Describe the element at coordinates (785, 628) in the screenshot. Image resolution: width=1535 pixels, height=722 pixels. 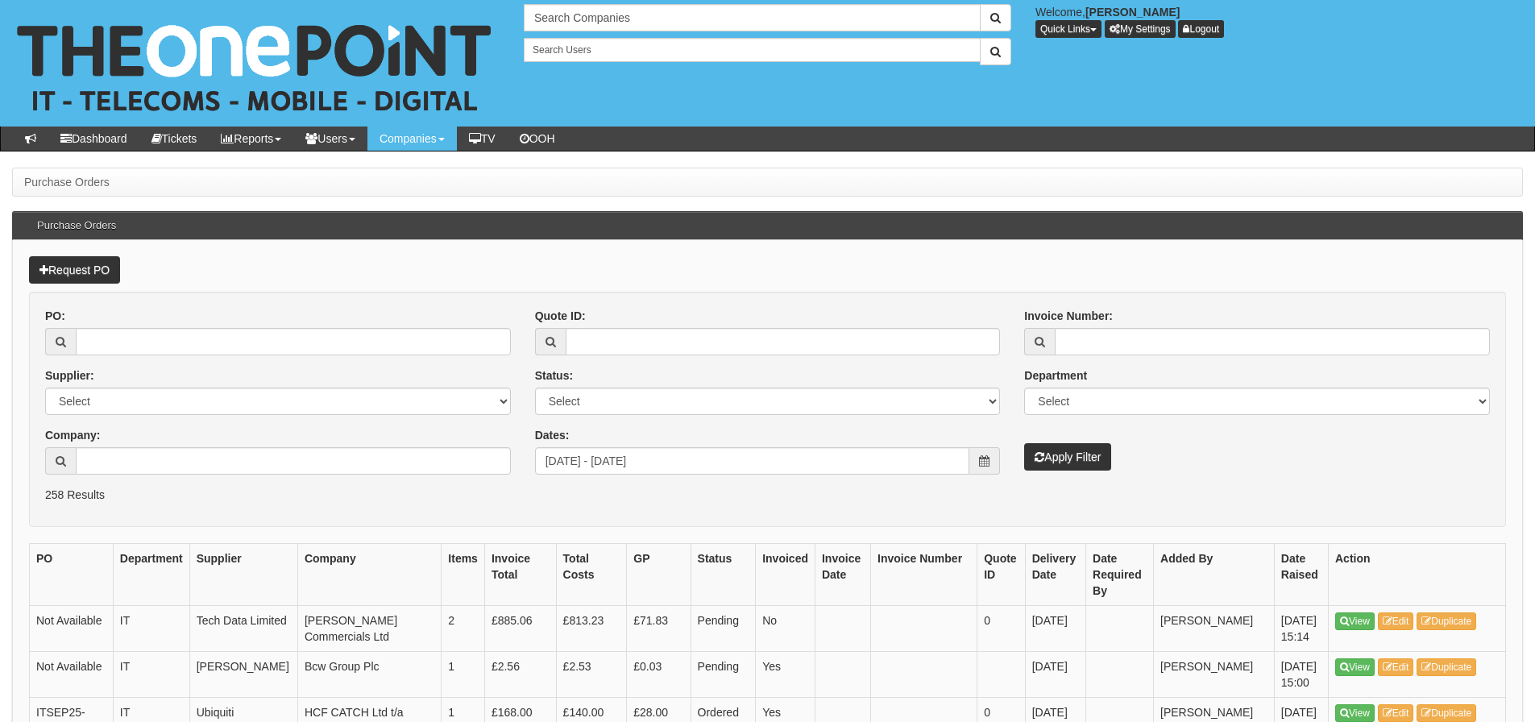
I see `td: No` at that location.